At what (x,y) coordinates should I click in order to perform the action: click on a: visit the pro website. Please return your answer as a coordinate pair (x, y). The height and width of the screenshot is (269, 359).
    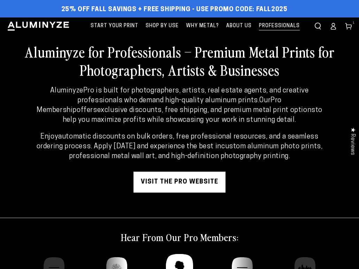
    Looking at the image, I should click on (179, 182).